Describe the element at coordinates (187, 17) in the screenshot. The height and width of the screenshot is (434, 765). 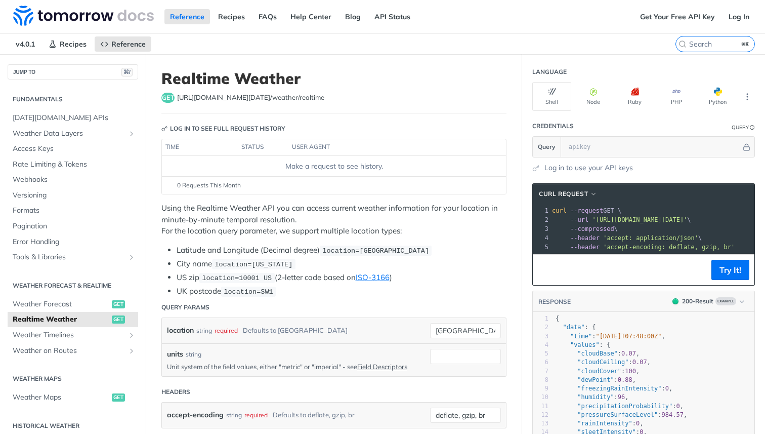
I see `a: Reference` at that location.